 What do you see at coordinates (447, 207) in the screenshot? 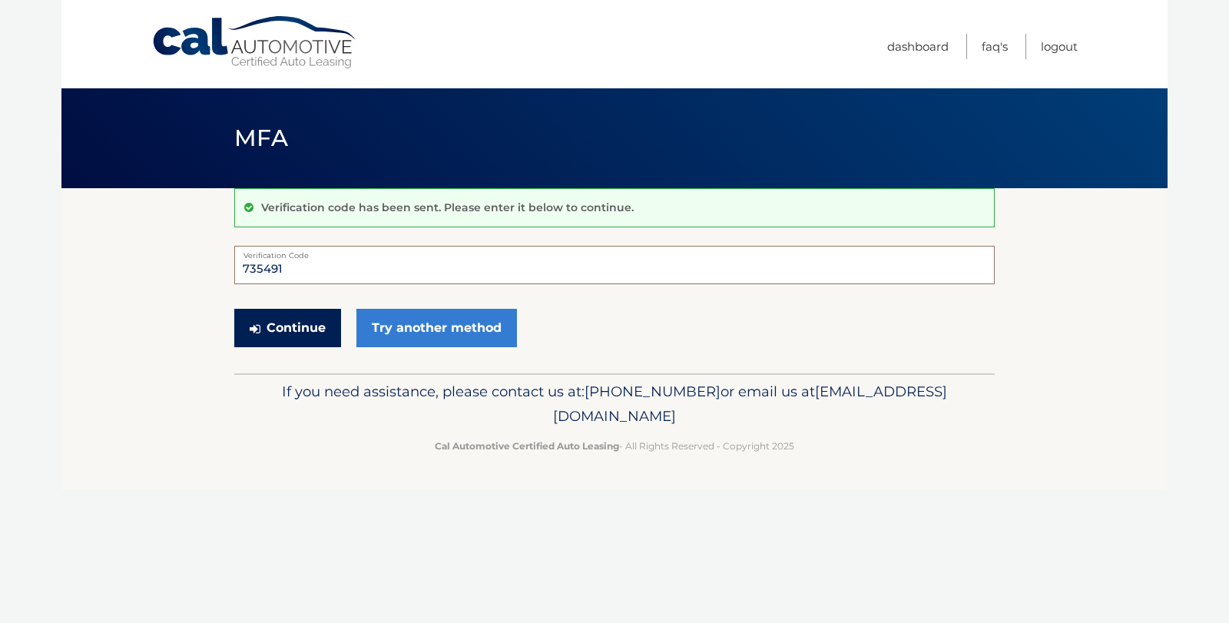
I see `p: Verification code has been sent. Please enter it below to continue.` at bounding box center [447, 207].